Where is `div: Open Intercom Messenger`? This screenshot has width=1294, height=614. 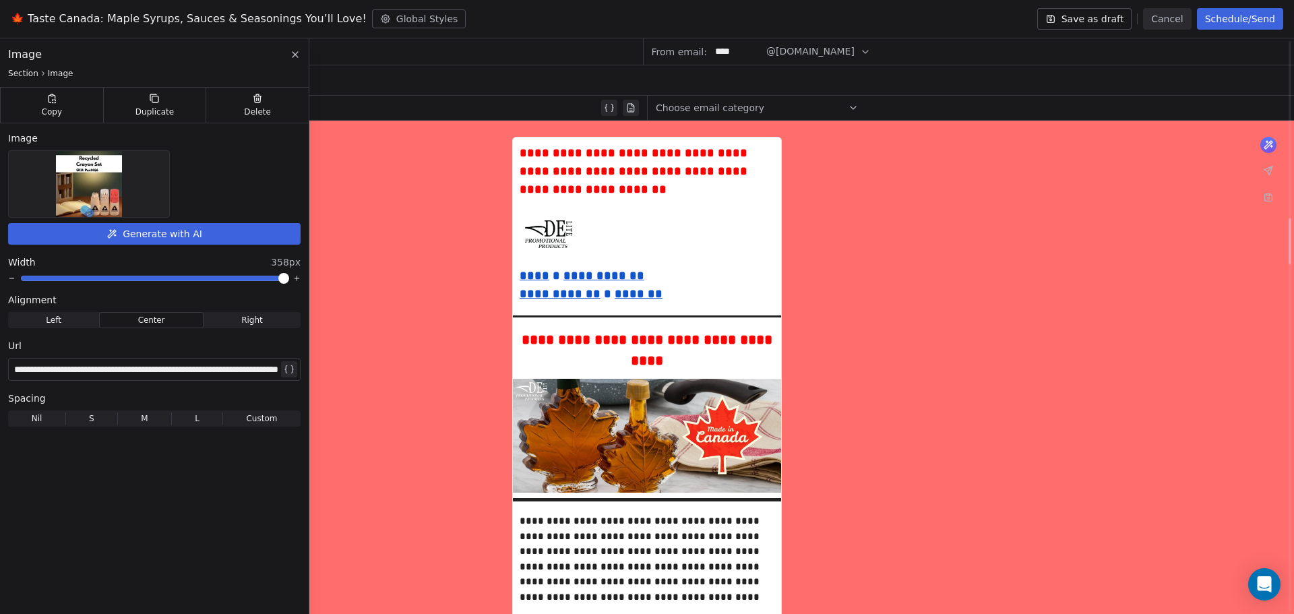 div: Open Intercom Messenger is located at coordinates (1265, 584).